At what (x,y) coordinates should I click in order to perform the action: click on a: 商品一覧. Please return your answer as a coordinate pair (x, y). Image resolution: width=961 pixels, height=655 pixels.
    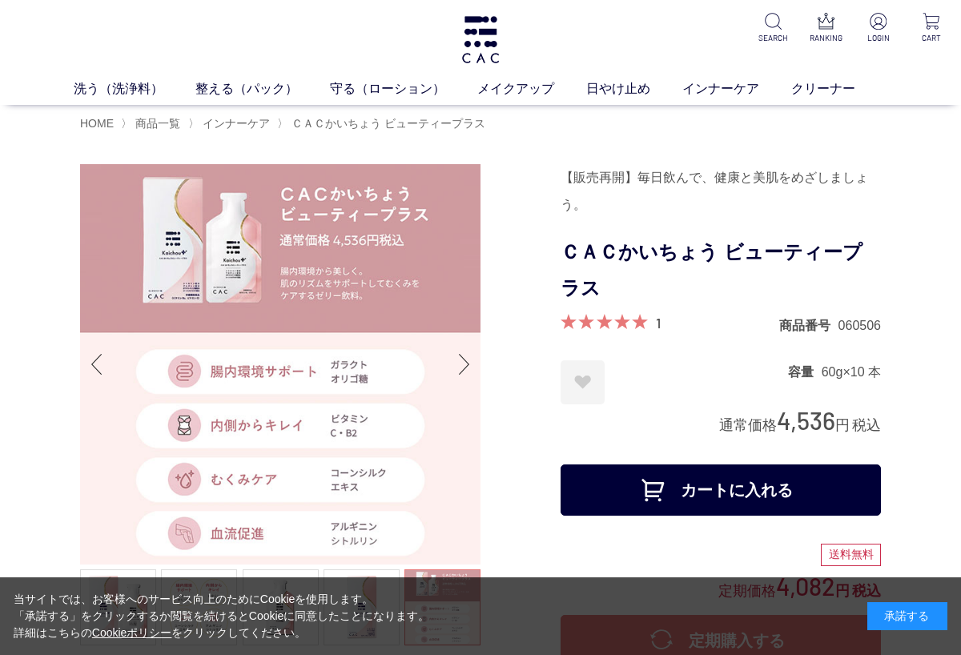
    Looking at the image, I should click on (156, 123).